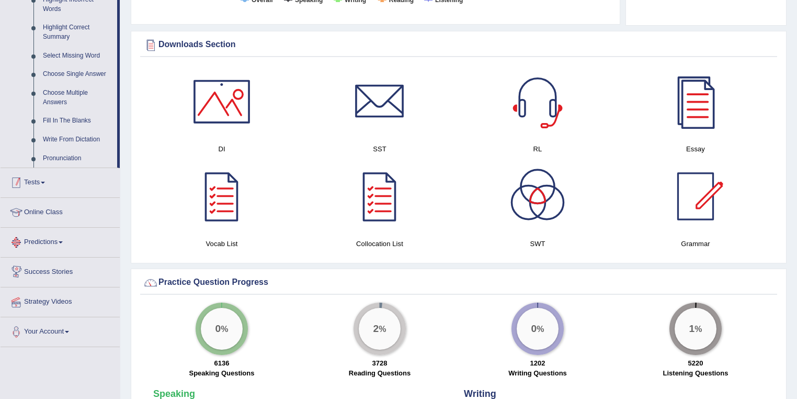  What do you see at coordinates (60, 181) in the screenshot?
I see `a: Tests` at bounding box center [60, 181].